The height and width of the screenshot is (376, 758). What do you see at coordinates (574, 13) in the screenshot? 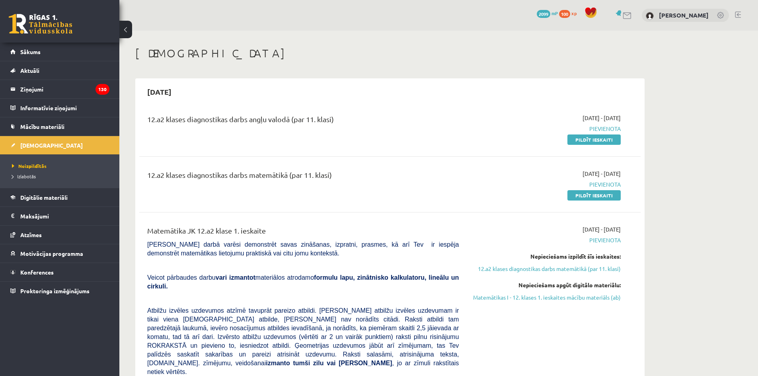
I see `span: xp` at bounding box center [574, 13].